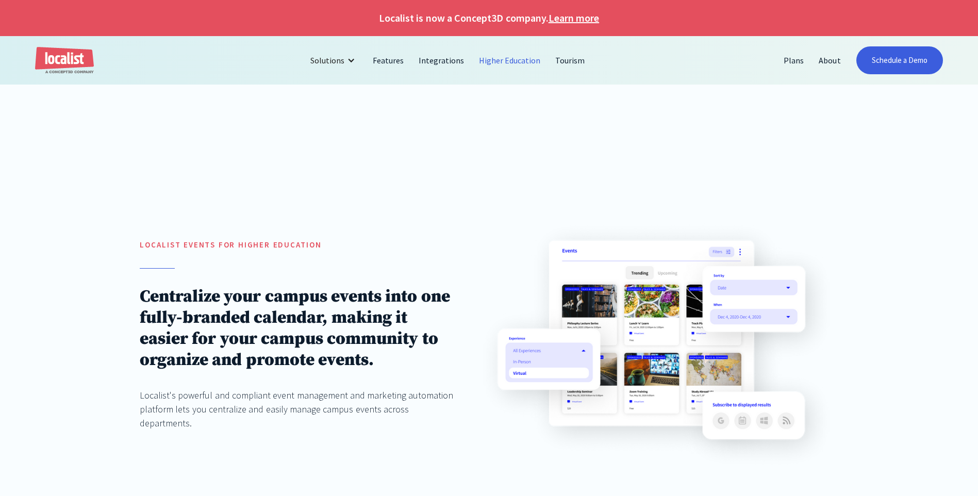  Describe the element at coordinates (794, 60) in the screenshot. I see `a: Plans` at that location.